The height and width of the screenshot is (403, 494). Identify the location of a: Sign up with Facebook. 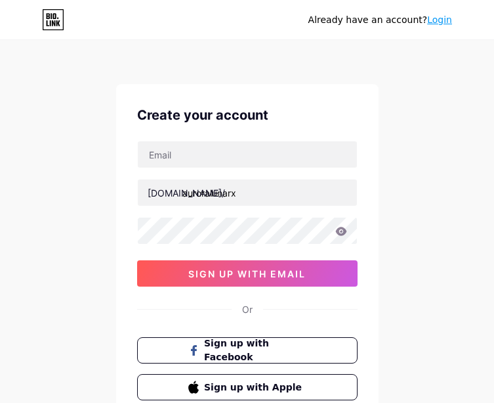
(248, 350).